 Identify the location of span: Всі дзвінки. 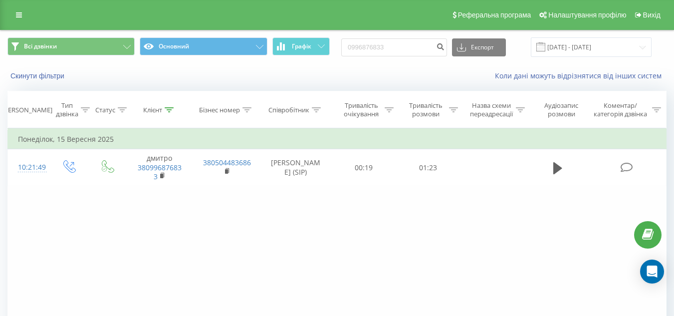
(40, 46).